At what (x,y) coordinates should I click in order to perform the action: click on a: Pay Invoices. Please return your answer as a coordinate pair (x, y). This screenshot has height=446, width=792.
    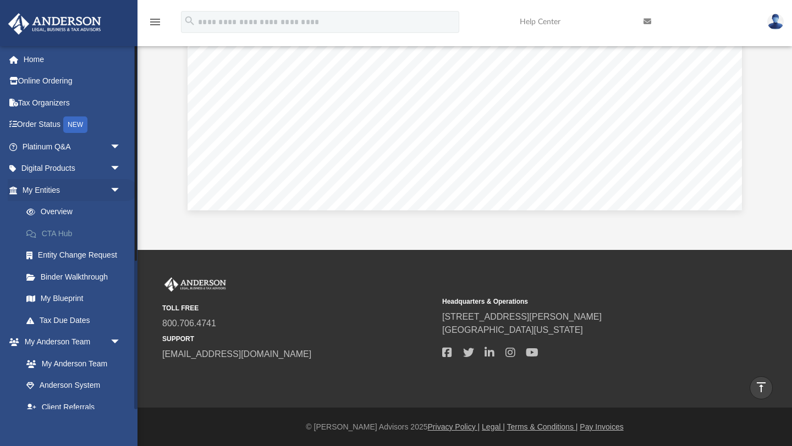
    Looking at the image, I should click on (601, 427).